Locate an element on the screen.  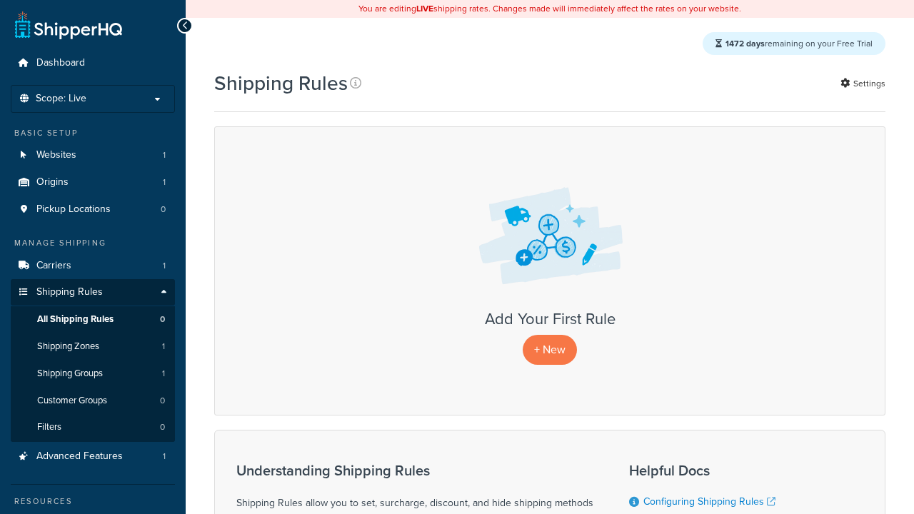
li: Carriers is located at coordinates (93, 266).